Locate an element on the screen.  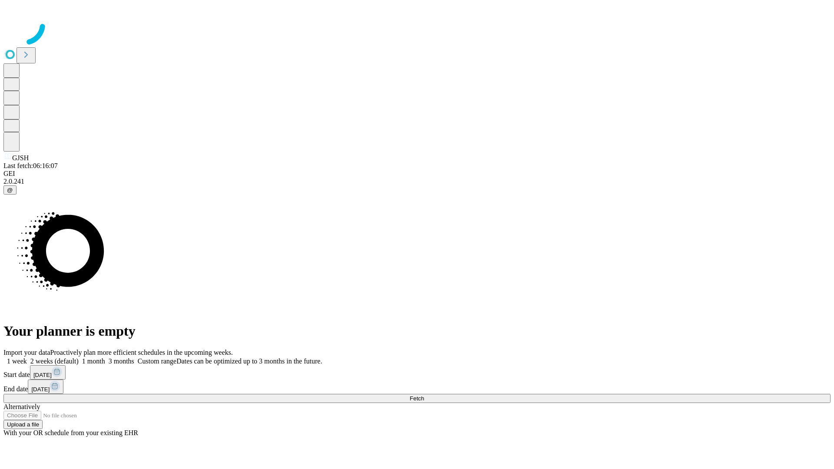
span: Custom range is located at coordinates (157, 361).